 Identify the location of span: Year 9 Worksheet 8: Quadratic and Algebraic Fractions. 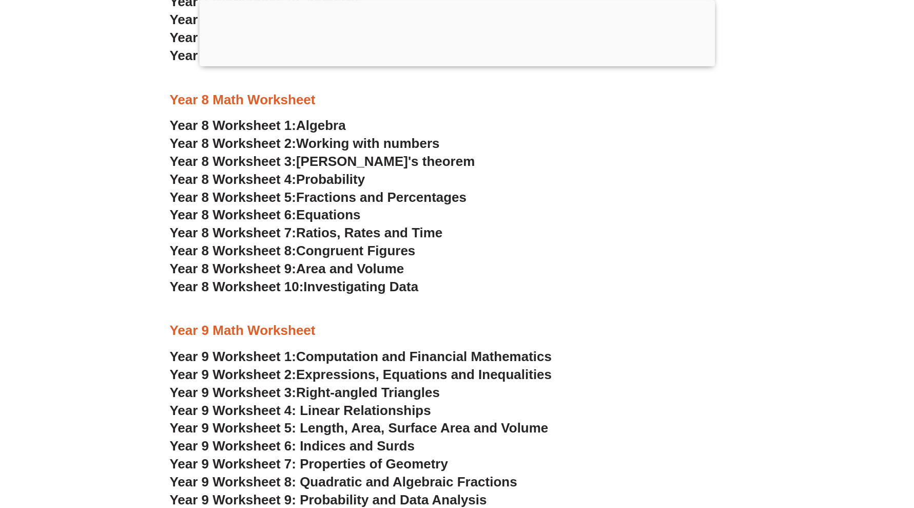
(343, 481).